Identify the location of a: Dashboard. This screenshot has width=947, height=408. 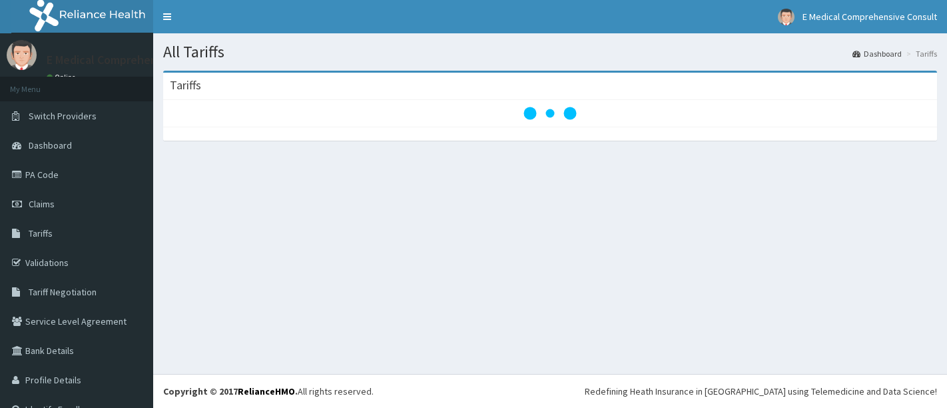
(877, 53).